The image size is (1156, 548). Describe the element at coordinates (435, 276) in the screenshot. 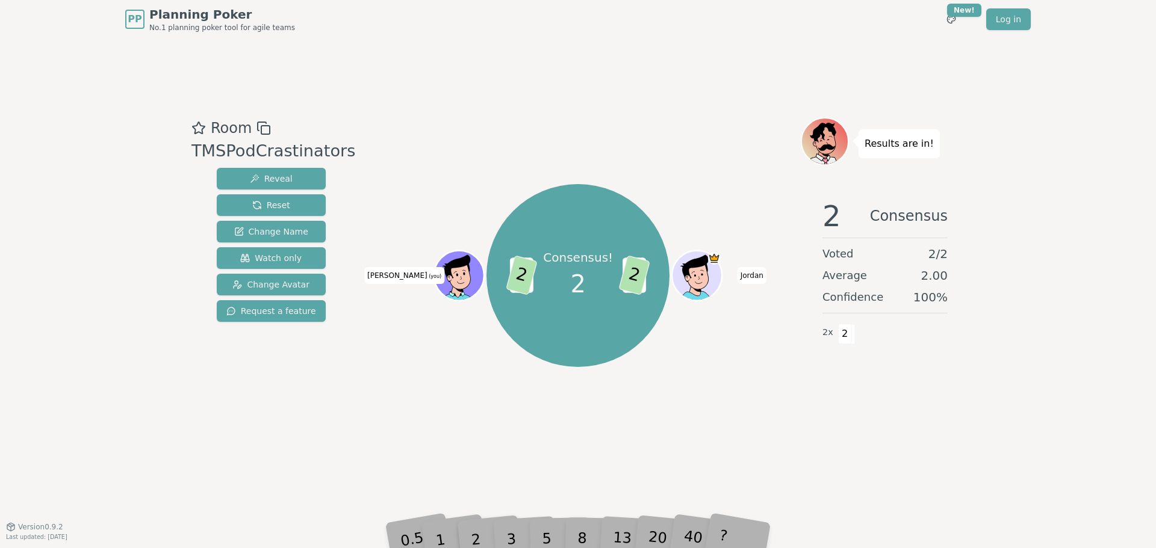

I see `span: (you)` at that location.